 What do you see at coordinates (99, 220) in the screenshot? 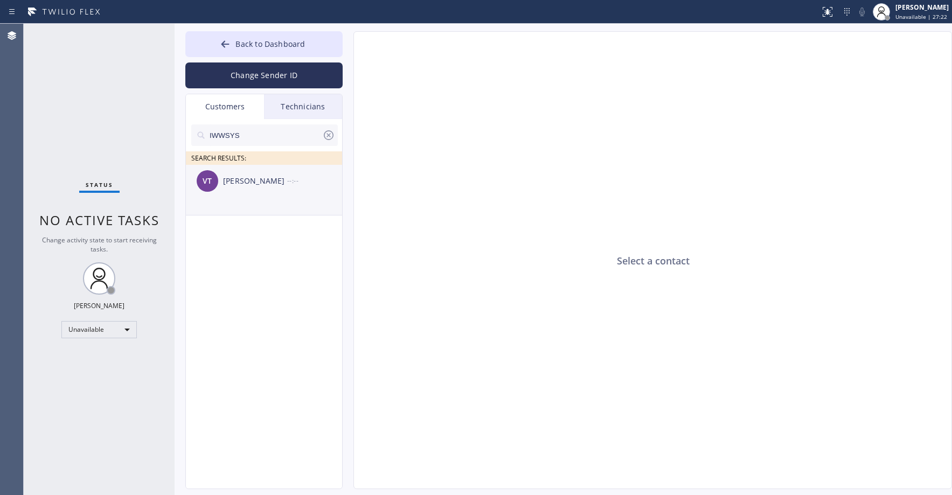
I see `span: No active tasks` at bounding box center [99, 220].